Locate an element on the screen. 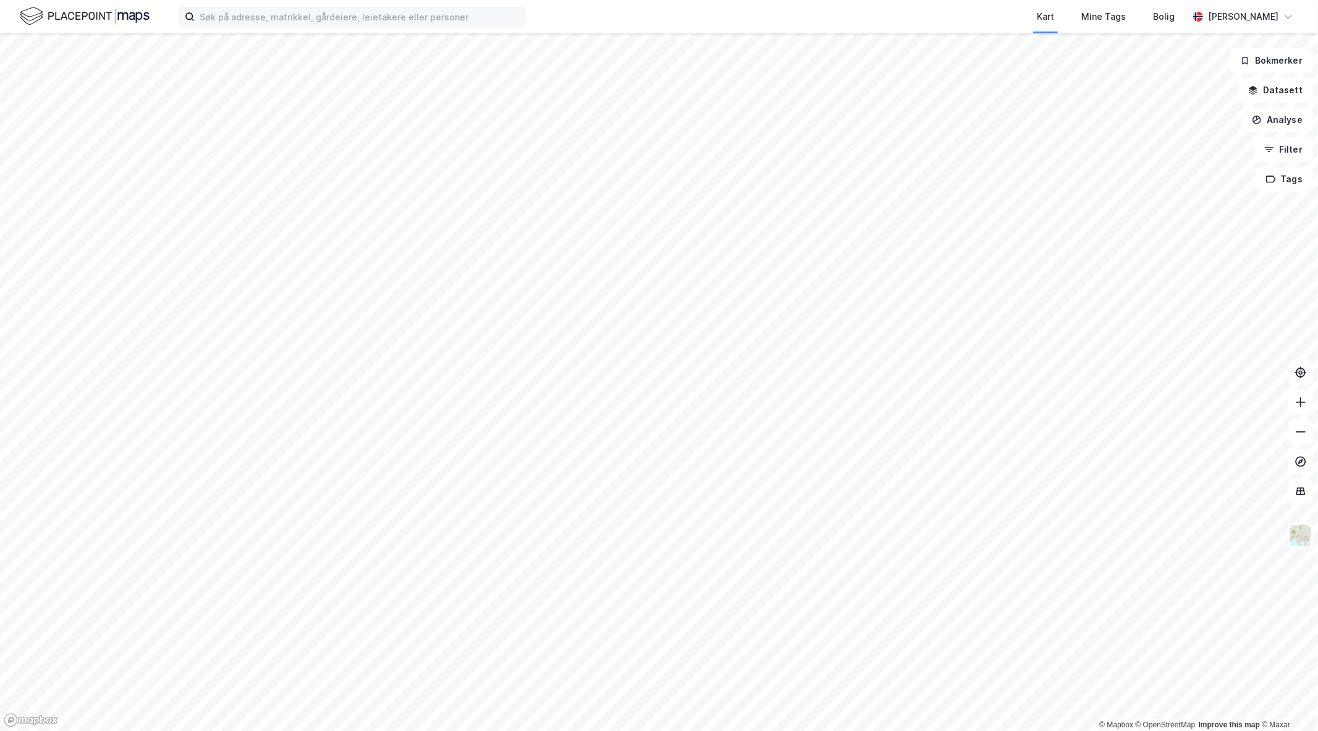 This screenshot has height=731, width=1318. a: Improve this map is located at coordinates (1229, 725).